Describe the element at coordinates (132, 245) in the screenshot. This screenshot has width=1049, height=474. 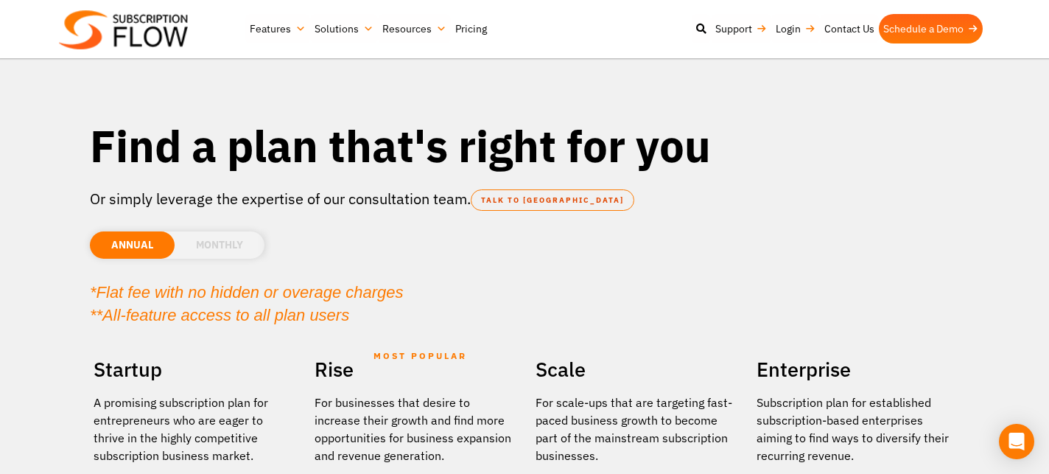
I see `li: ANNUAL` at that location.